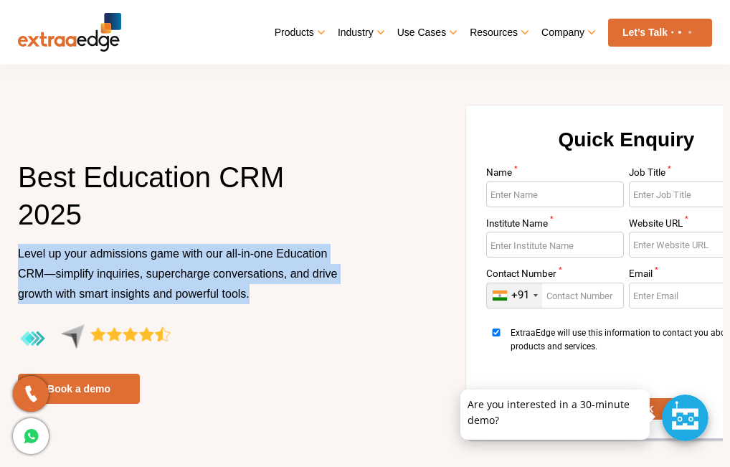 The image size is (730, 467). What do you see at coordinates (555, 194) in the screenshot?
I see `input: Enter Name` at bounding box center [555, 194].